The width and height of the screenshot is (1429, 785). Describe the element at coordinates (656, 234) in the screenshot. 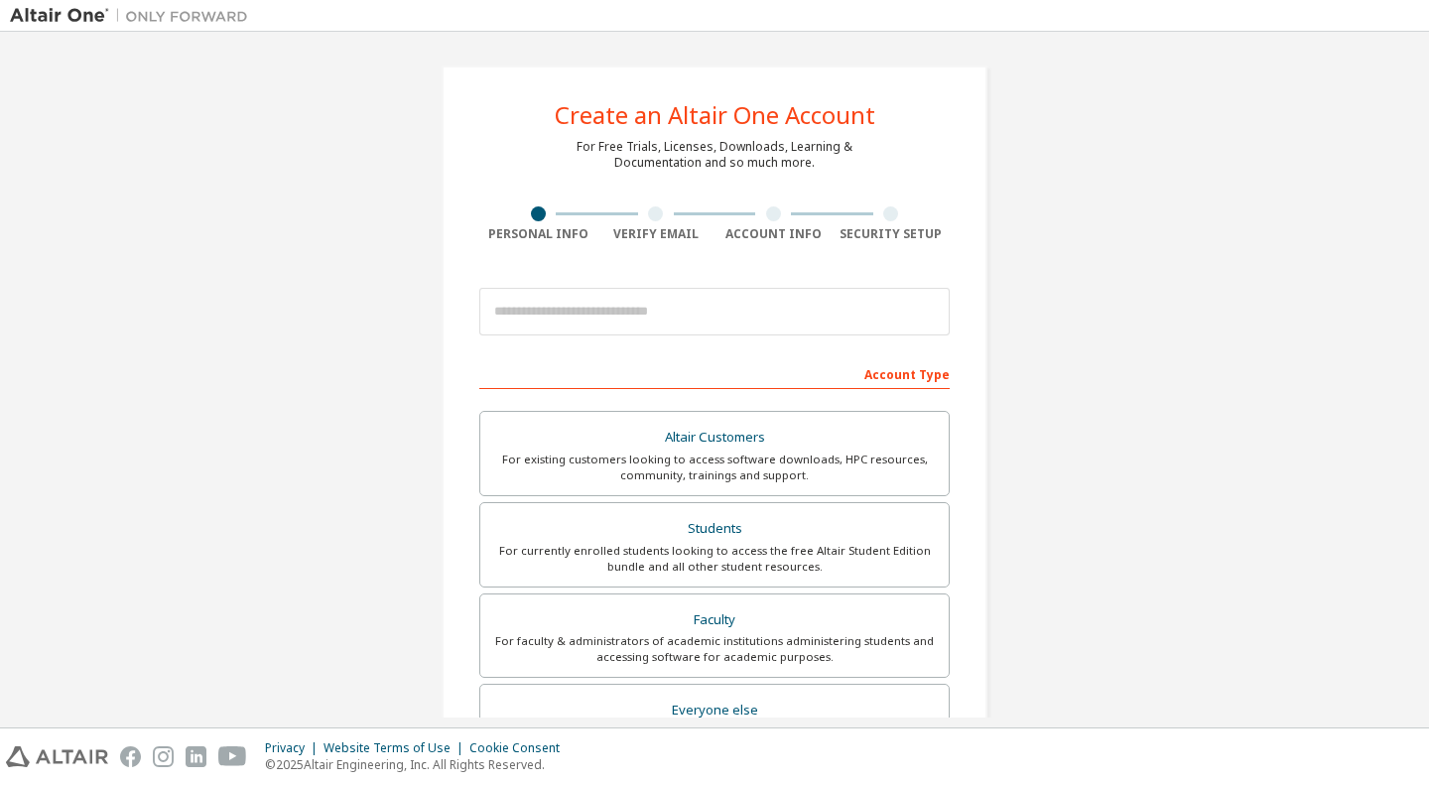

I see `div: Verify Email` at that location.